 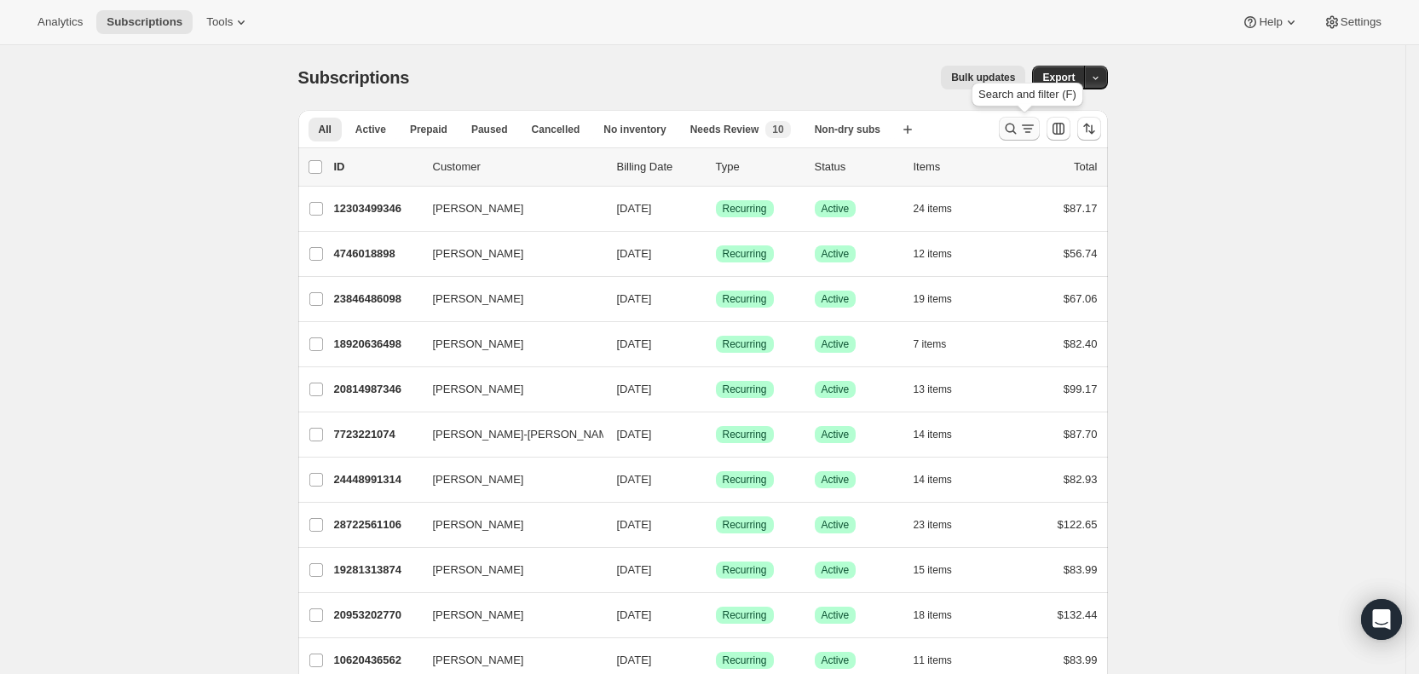 I want to click on button: Subscriptions, so click(x=144, y=22).